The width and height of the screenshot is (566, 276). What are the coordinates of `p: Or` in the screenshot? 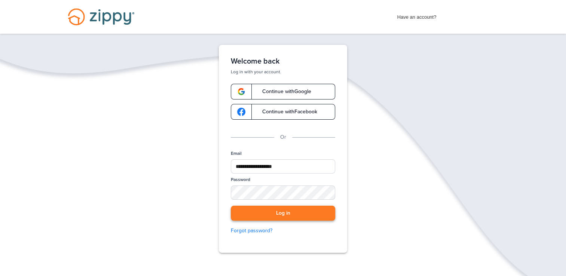 It's located at (283, 137).